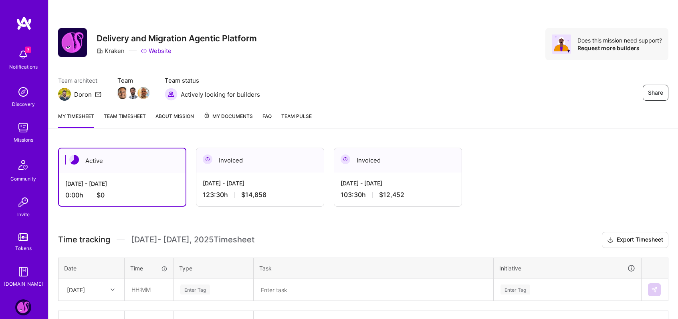 This screenshot has width=678, height=319. Describe the element at coordinates (171, 94) in the screenshot. I see `img: Actively looking for builders` at that location.